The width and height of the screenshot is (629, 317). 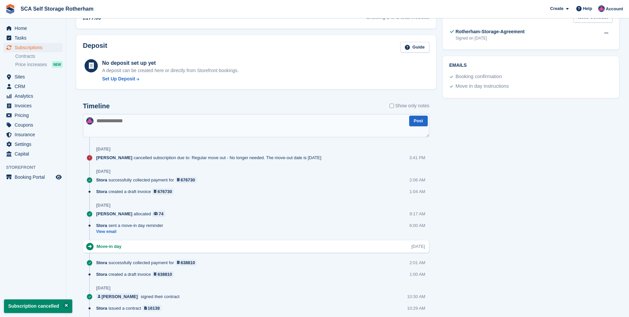 What do you see at coordinates (482, 86) in the screenshot?
I see `div: Move in day instructions` at bounding box center [482, 86].